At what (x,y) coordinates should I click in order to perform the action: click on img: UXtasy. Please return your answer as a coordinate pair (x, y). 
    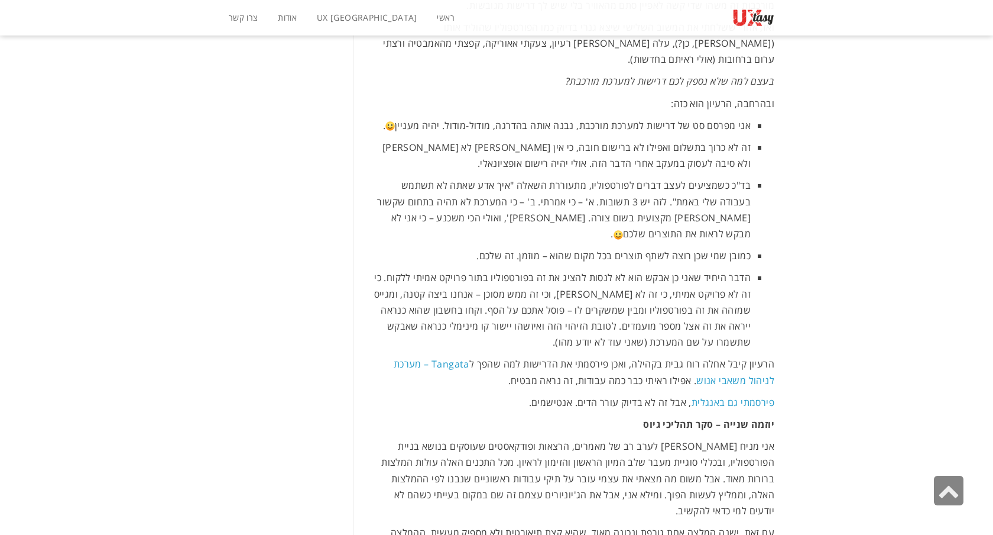
    Looking at the image, I should click on (754, 18).